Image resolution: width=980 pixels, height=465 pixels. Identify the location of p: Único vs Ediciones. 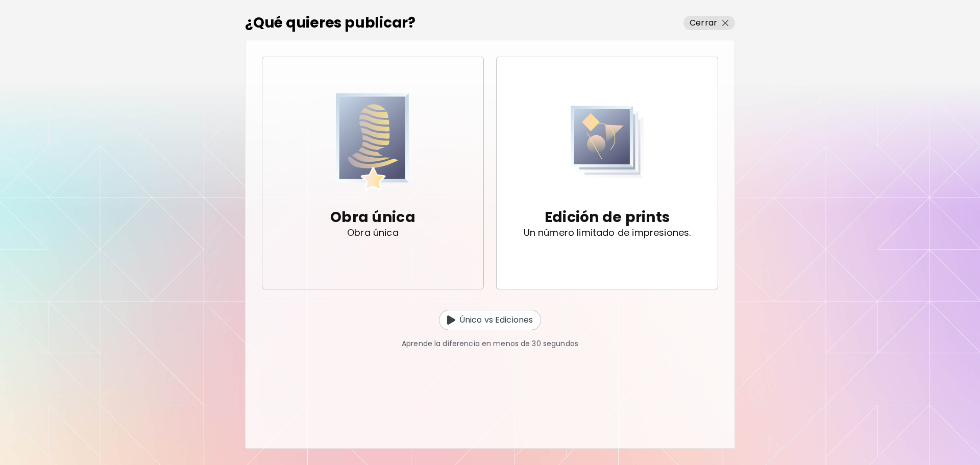
(496, 320).